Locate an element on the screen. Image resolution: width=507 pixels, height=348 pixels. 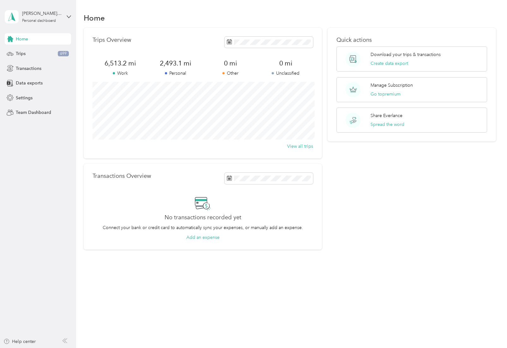
p: Work is located at coordinates (120, 73).